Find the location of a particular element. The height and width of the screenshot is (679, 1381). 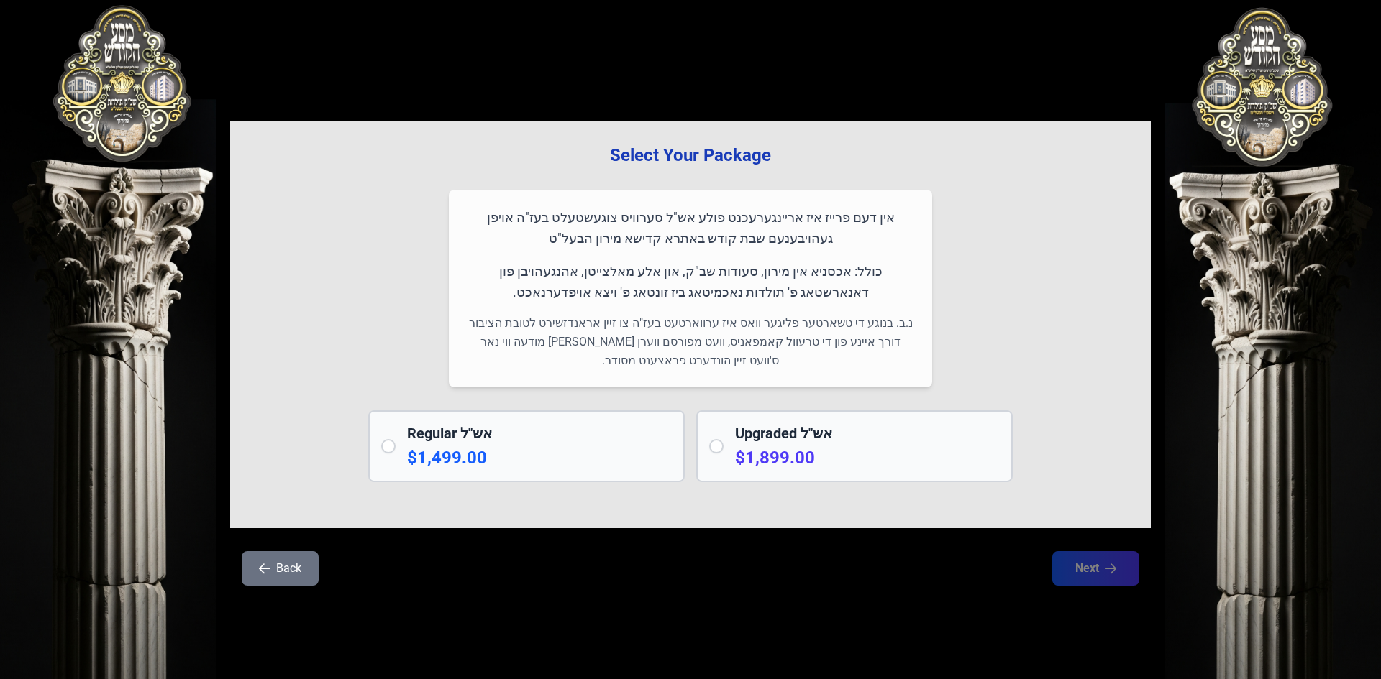

h2: Upgraded אש"ל is located at coordinates (867, 434).